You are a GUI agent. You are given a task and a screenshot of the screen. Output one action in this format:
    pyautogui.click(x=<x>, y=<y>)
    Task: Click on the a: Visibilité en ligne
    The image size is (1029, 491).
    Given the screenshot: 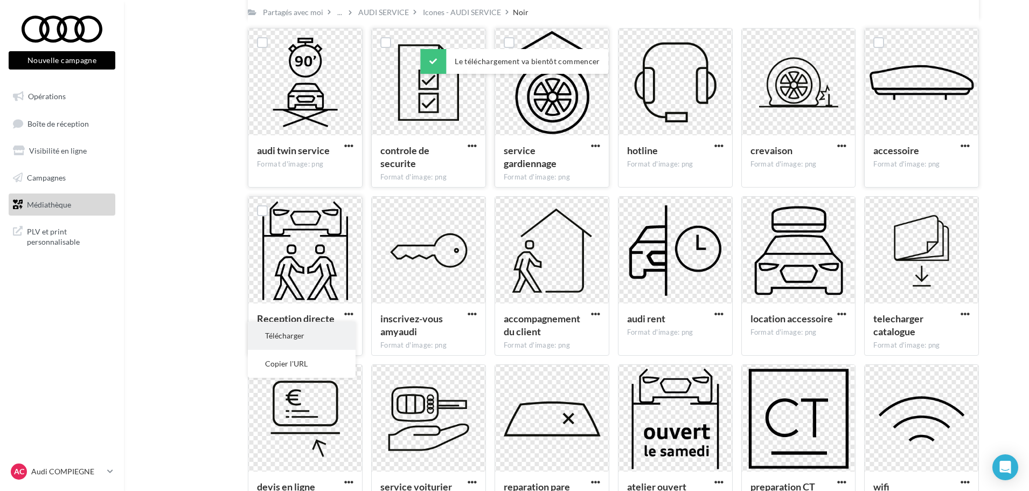 What is the action you would take?
    pyautogui.click(x=62, y=151)
    